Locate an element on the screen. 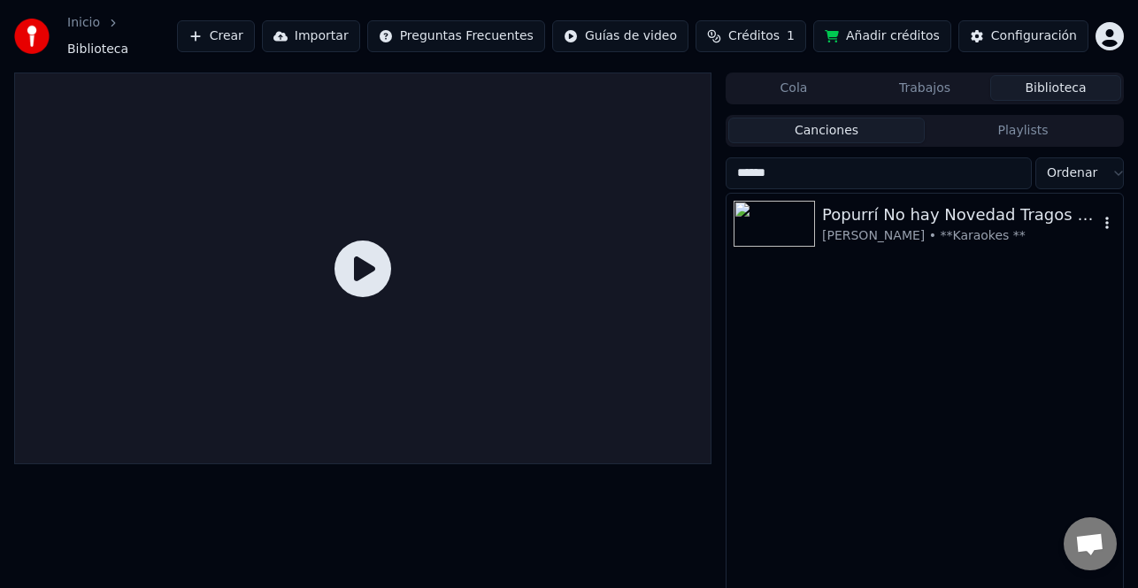 The width and height of the screenshot is (1138, 588). button: Preguntas Frecuentes is located at coordinates (456, 36).